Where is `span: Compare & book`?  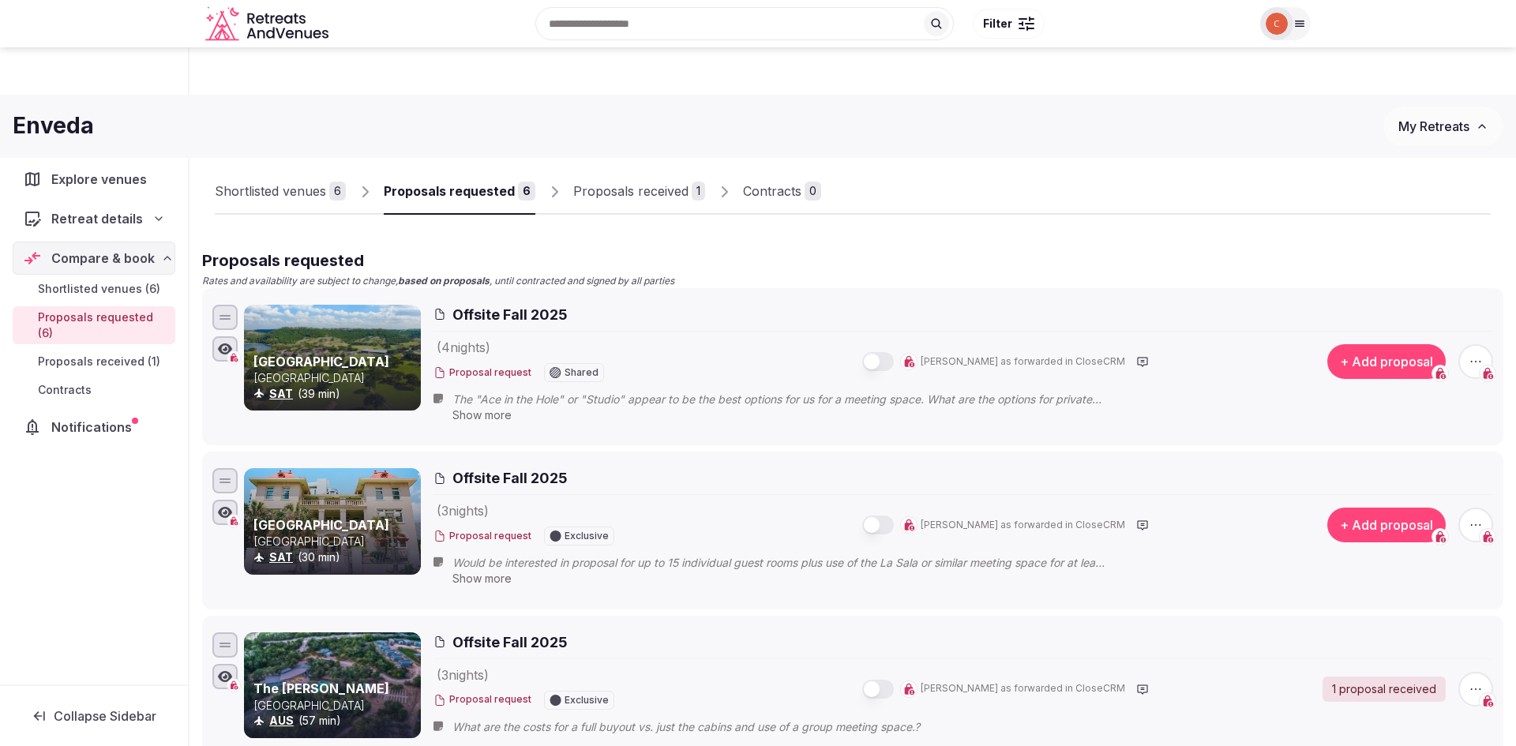
span: Compare & book is located at coordinates (103, 258).